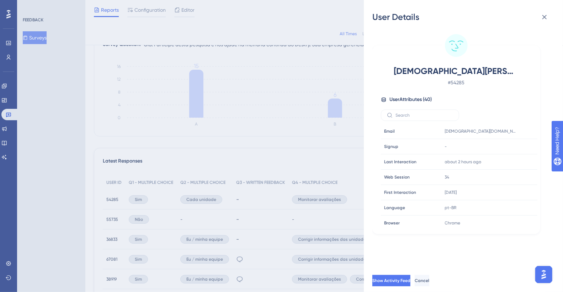 Image resolution: width=563 pixels, height=292 pixels. I want to click on button: Cancel, so click(421, 280).